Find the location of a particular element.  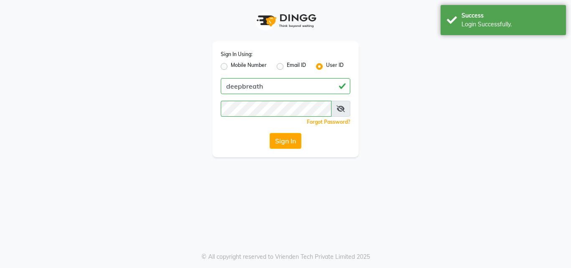

label: Sign In Using: is located at coordinates (236, 54).